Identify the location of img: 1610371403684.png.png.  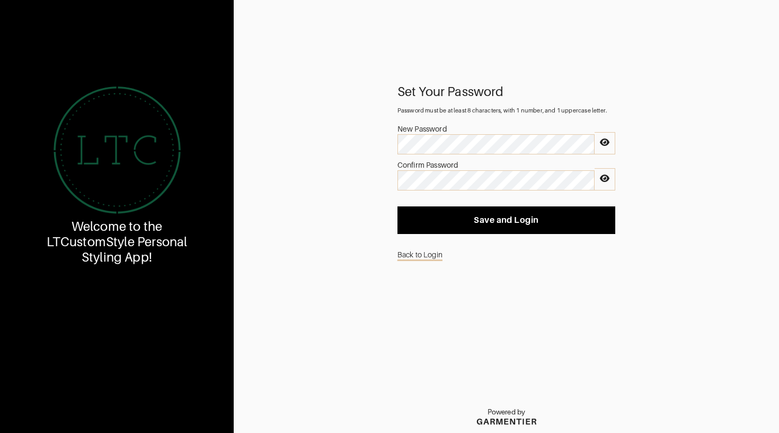
(117, 150).